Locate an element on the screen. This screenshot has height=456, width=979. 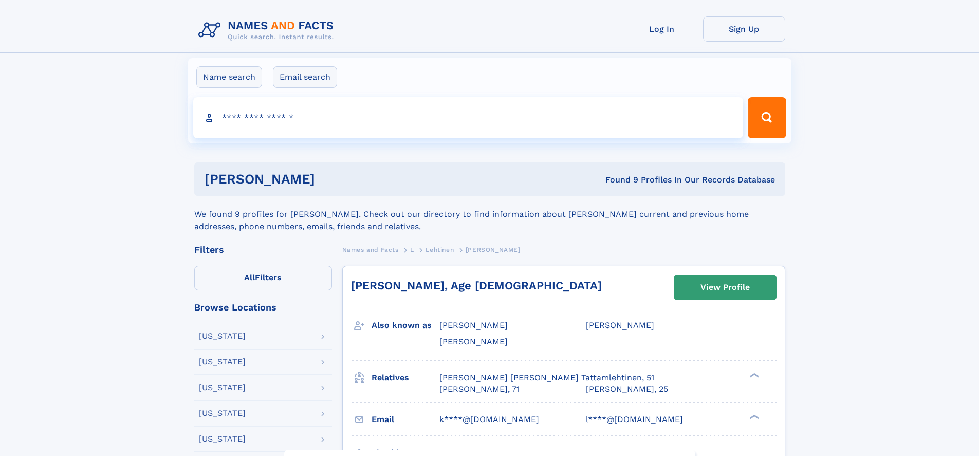
a: Sign Up is located at coordinates (744, 29).